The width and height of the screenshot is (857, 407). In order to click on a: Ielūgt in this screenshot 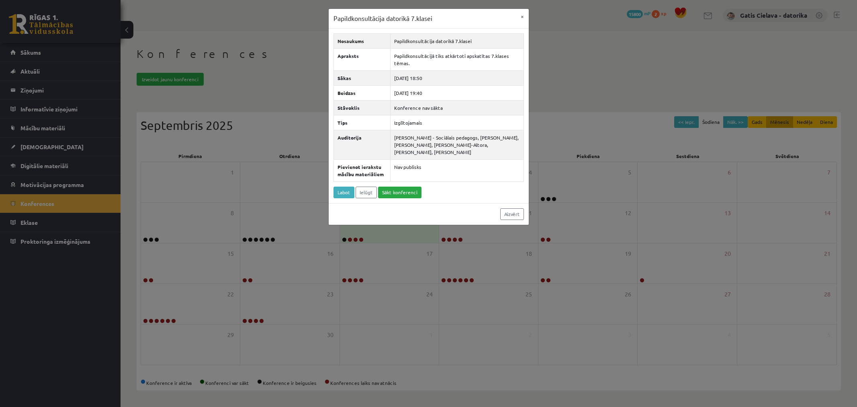, I will do `click(366, 192)`.